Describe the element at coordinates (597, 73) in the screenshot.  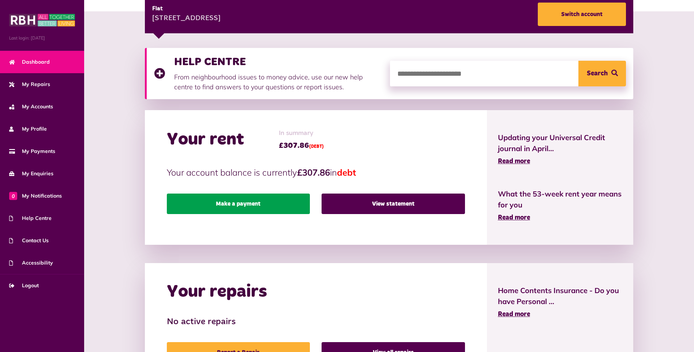
I see `span: Search` at that location.